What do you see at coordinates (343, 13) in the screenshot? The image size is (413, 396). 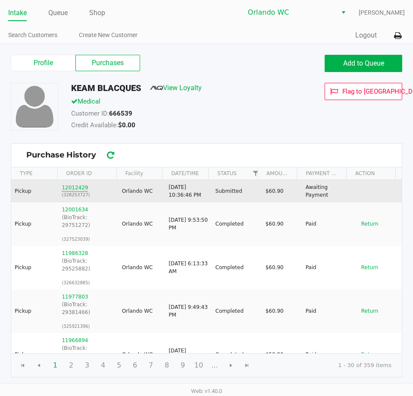 I see `button: Select` at bounding box center [343, 13].